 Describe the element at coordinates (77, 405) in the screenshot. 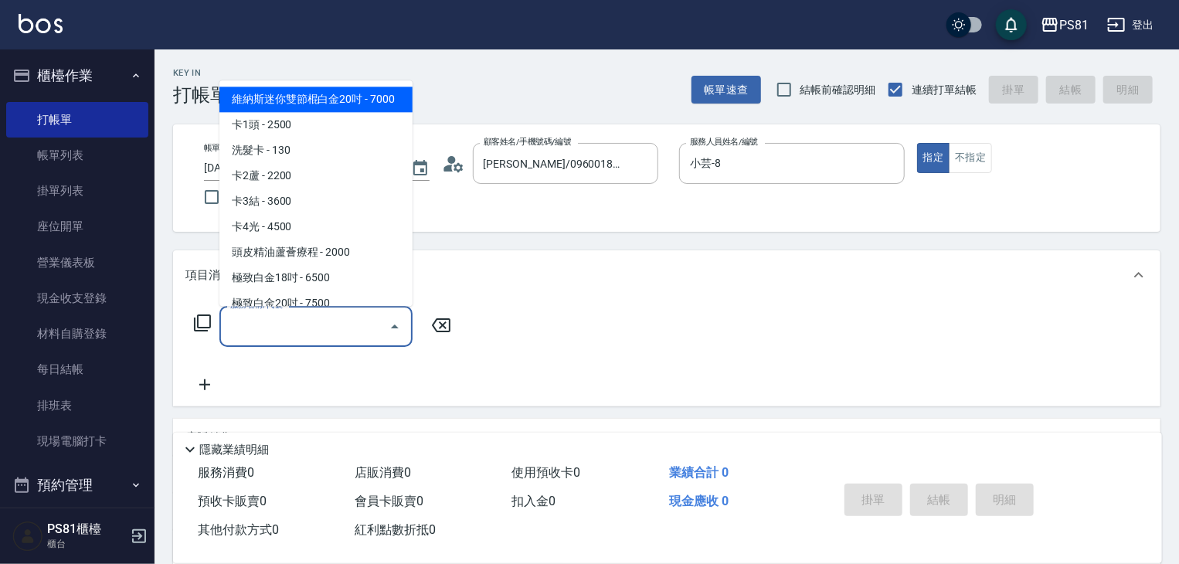

I see `a: 排班表` at that location.